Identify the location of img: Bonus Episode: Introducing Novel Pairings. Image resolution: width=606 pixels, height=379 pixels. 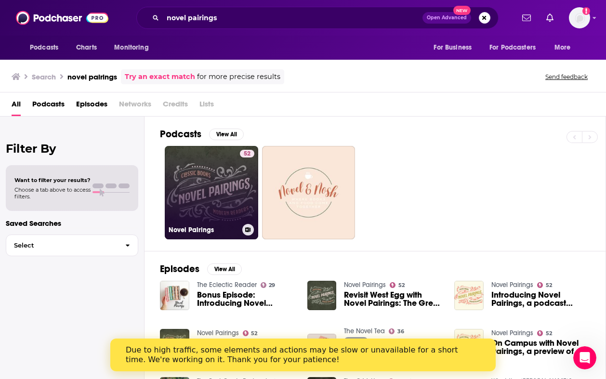
(174, 295).